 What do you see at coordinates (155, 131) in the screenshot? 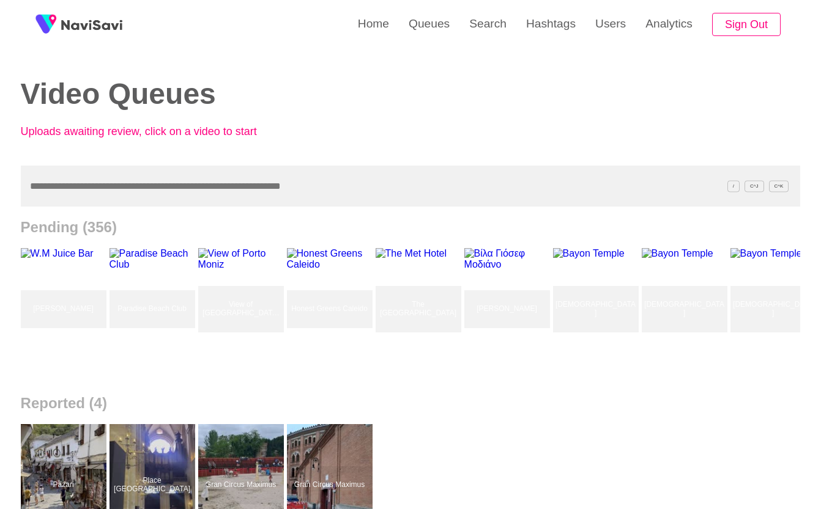
I see `p: Uploads awaiting review, click on a video to start` at bounding box center [155, 131].